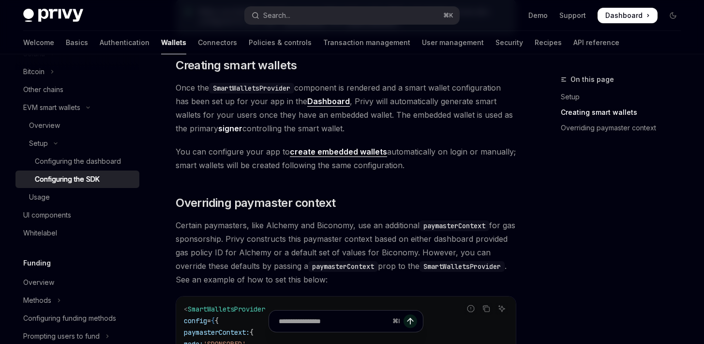  Describe the element at coordinates (333, 321) in the screenshot. I see `input: Ask a question...` at that location.